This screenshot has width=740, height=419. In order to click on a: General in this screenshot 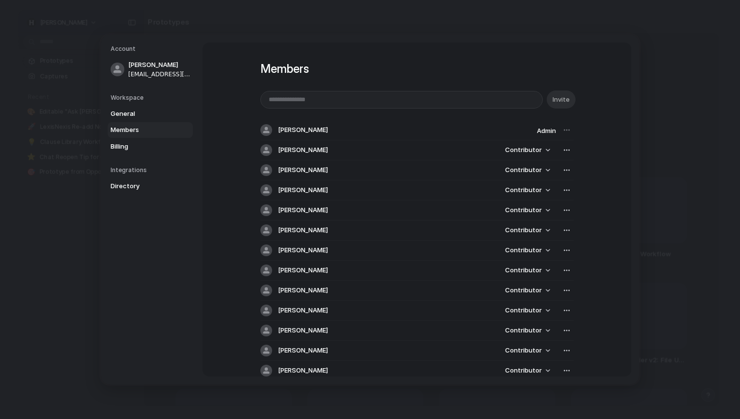, I will do `click(150, 114)`.